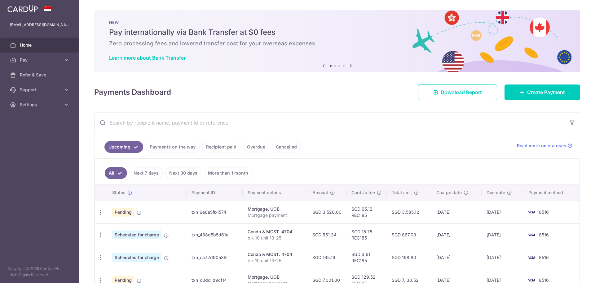 The width and height of the screenshot is (595, 283). What do you see at coordinates (215, 234) in the screenshot?
I see `td: txn_488d5b5d61e` at bounding box center [215, 234].